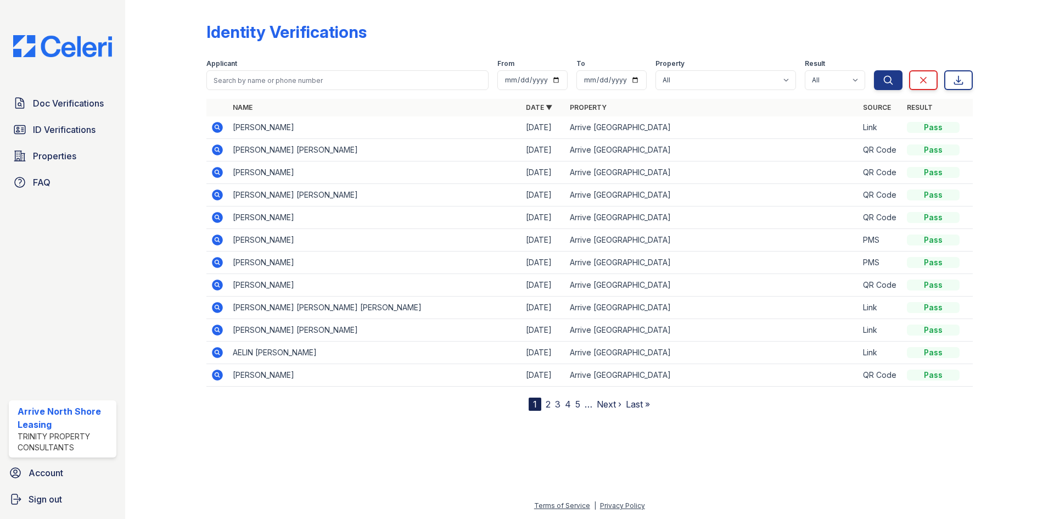  I want to click on div: Identity Verifications, so click(287, 32).